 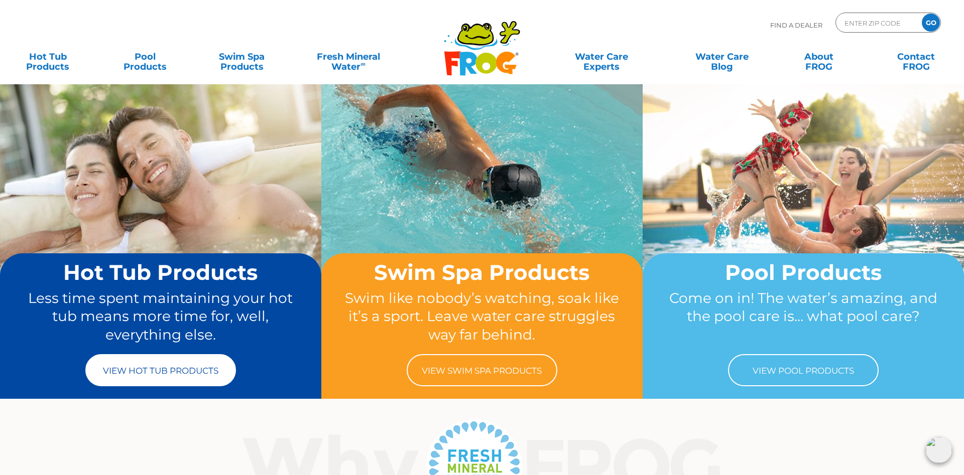 What do you see at coordinates (931, 23) in the screenshot?
I see `input: GO` at bounding box center [931, 23].